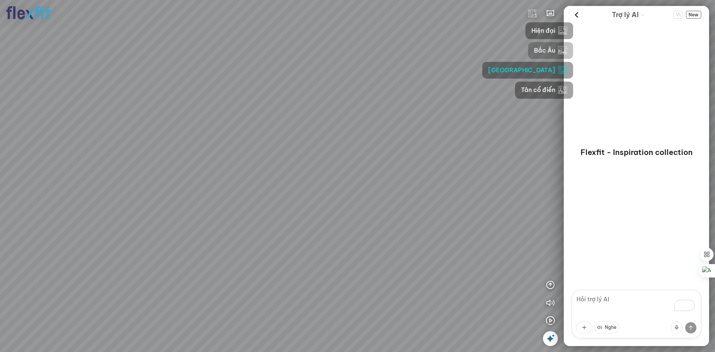 The height and width of the screenshot is (352, 715). Describe the element at coordinates (628, 15) in the screenshot. I see `div: AI Guide options` at that location.